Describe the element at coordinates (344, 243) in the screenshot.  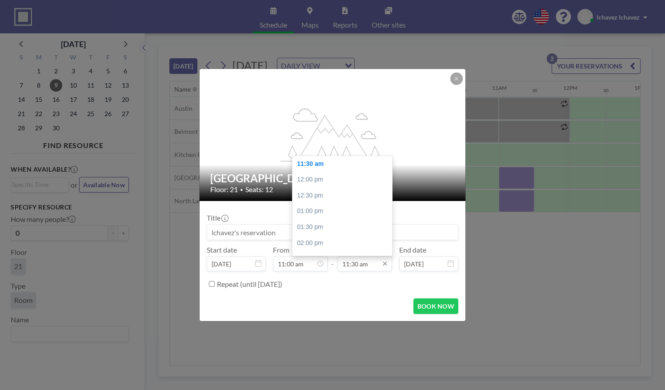
I see `div: 02:00 pm` at that location.